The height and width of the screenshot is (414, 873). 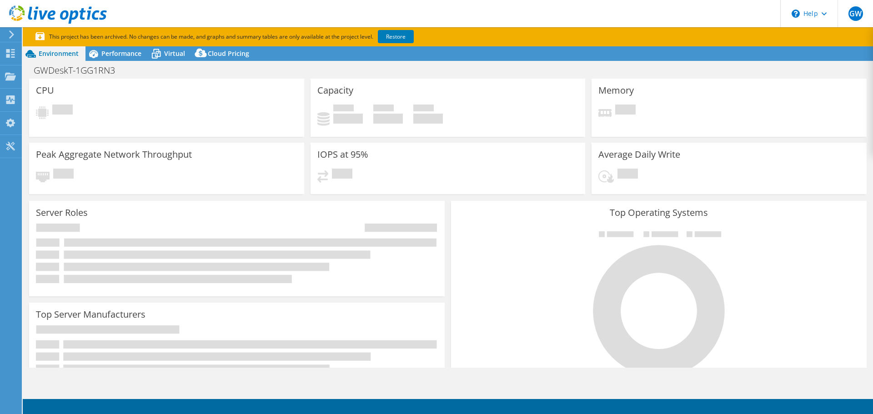 What do you see at coordinates (45, 91) in the screenshot?
I see `h3: CPU` at bounding box center [45, 91].